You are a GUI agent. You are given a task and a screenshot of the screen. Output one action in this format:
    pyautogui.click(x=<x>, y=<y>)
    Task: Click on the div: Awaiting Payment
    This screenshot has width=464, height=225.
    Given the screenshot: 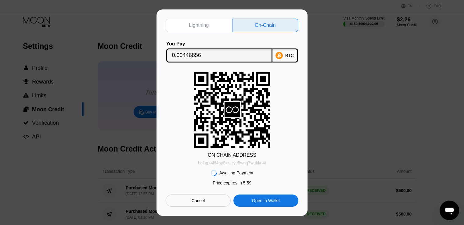 What is the action you would take?
    pyautogui.click(x=237, y=173)
    